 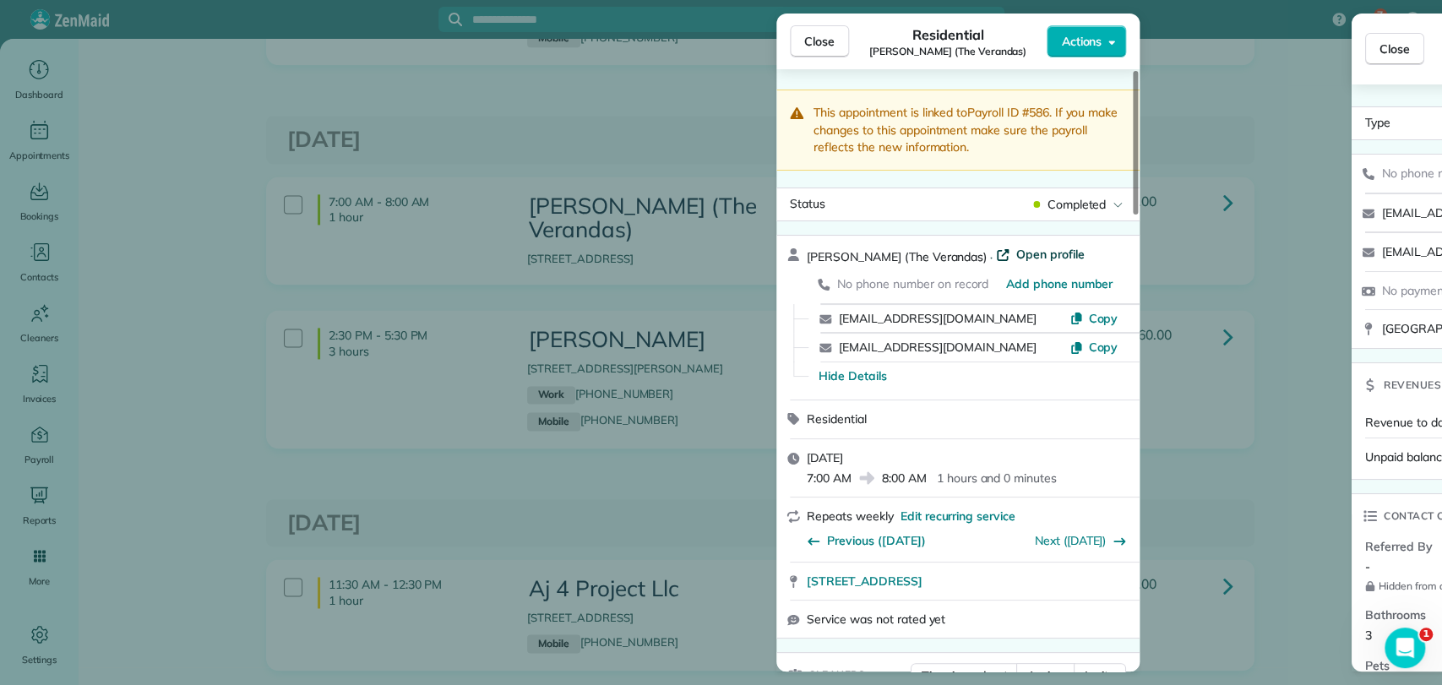 What do you see at coordinates (829, 478) in the screenshot?
I see `span: 7:00 AM` at bounding box center [829, 478].